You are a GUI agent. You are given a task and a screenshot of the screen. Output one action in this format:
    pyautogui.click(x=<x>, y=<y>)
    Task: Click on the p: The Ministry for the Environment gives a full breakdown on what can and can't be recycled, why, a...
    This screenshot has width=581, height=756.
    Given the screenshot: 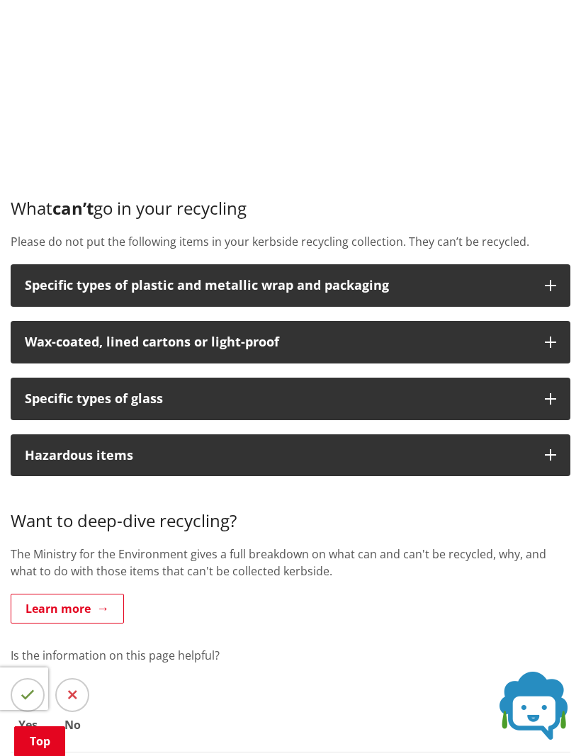 What is the action you would take?
    pyautogui.click(x=290, y=563)
    